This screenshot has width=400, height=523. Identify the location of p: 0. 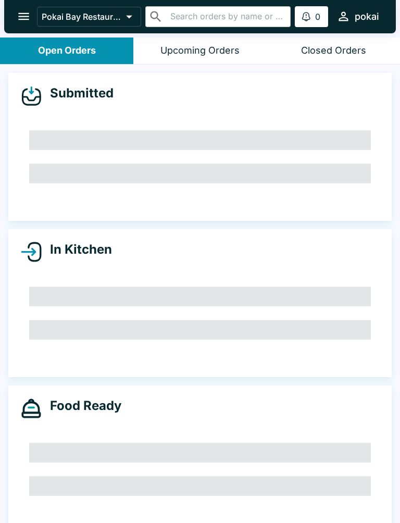
(317, 17).